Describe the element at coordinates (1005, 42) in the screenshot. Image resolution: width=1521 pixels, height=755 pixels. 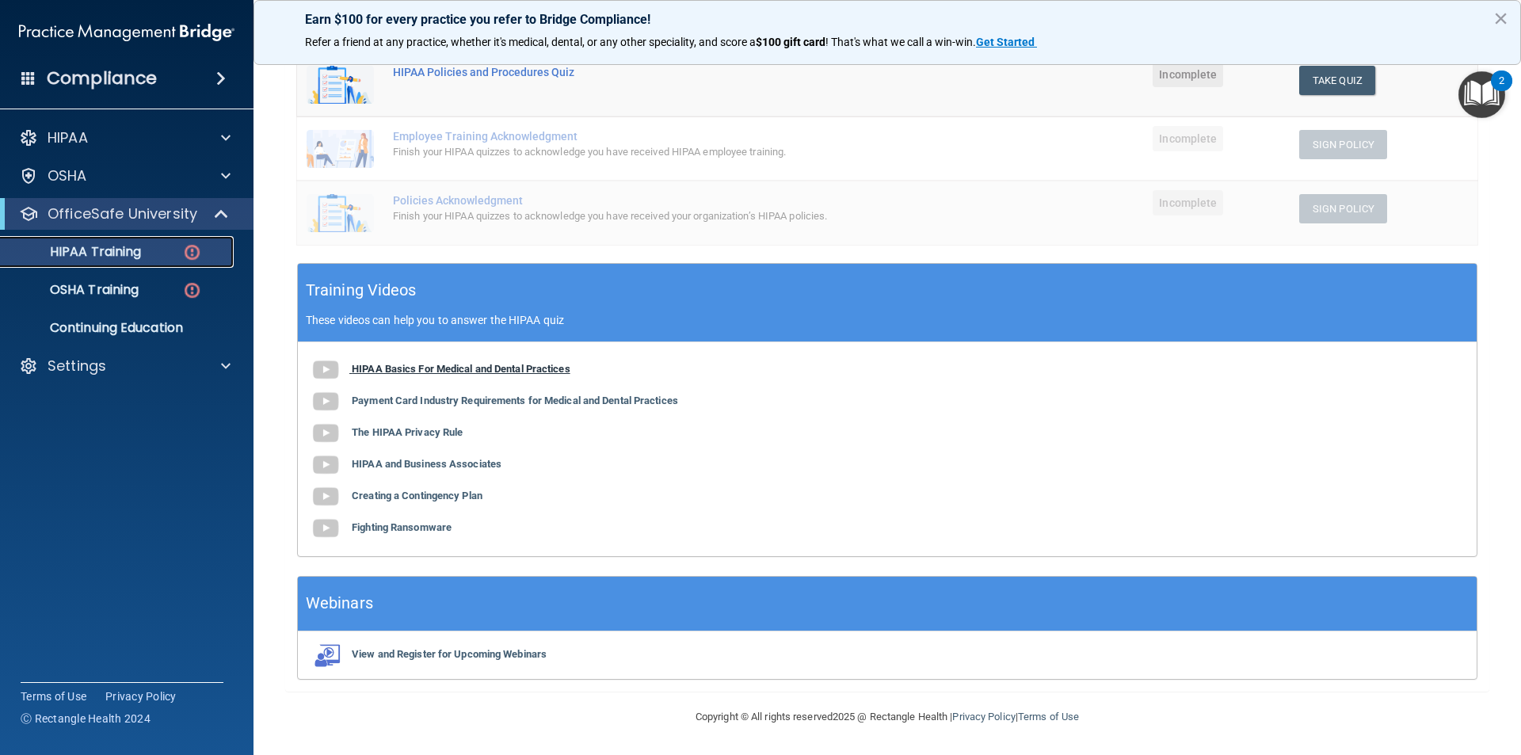
I see `strong: Get Started` at that location.